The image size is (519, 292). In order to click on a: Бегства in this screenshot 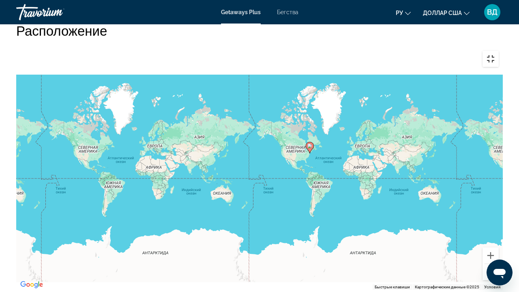, I will do `click(287, 12)`.